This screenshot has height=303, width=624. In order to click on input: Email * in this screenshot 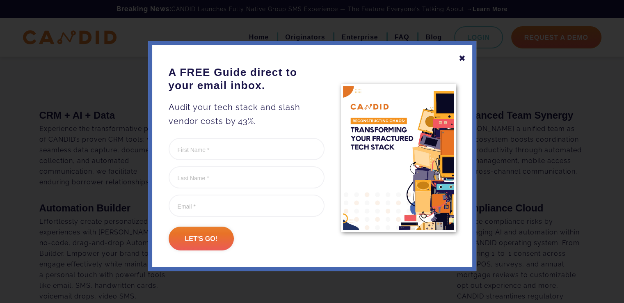, I will do `click(246, 205)`.